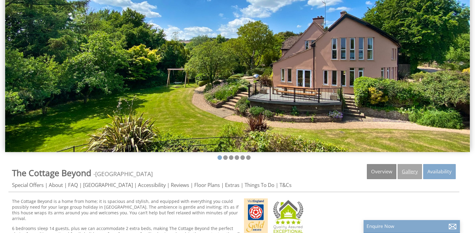  I want to click on a: Accessibility, so click(152, 185).